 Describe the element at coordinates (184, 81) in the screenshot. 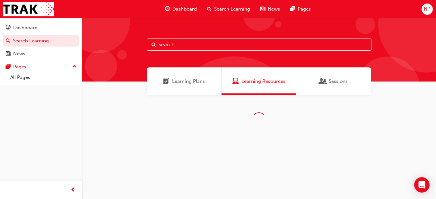

I see `a: Learning PlansLearning Plans` at that location.